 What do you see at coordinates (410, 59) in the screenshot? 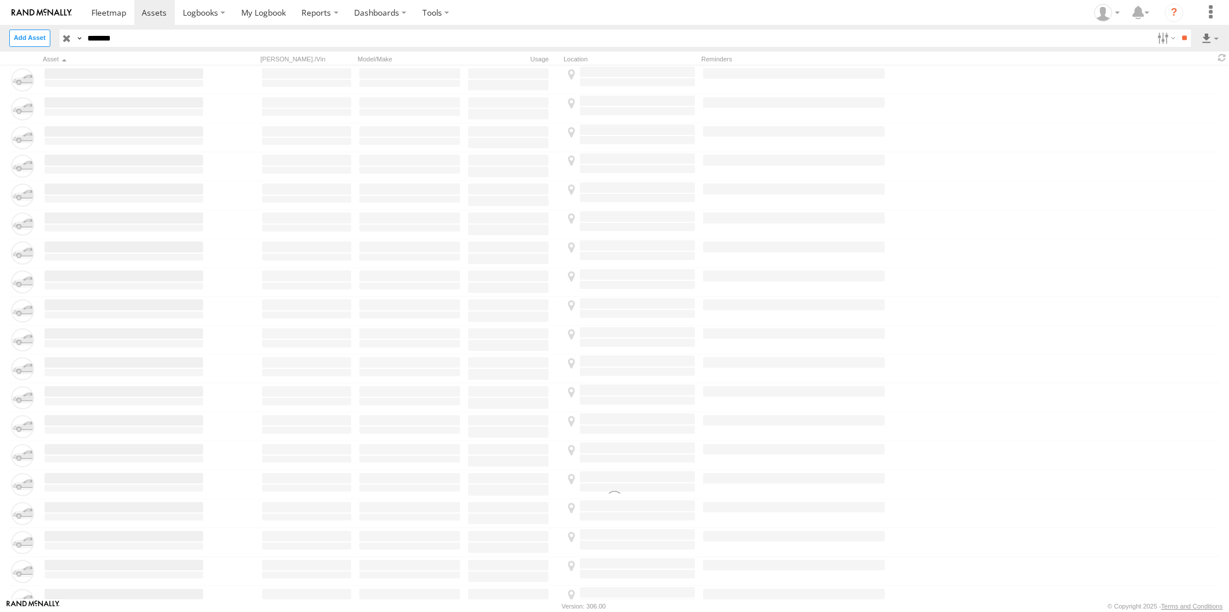
I see `div: Model/Make` at bounding box center [410, 59].